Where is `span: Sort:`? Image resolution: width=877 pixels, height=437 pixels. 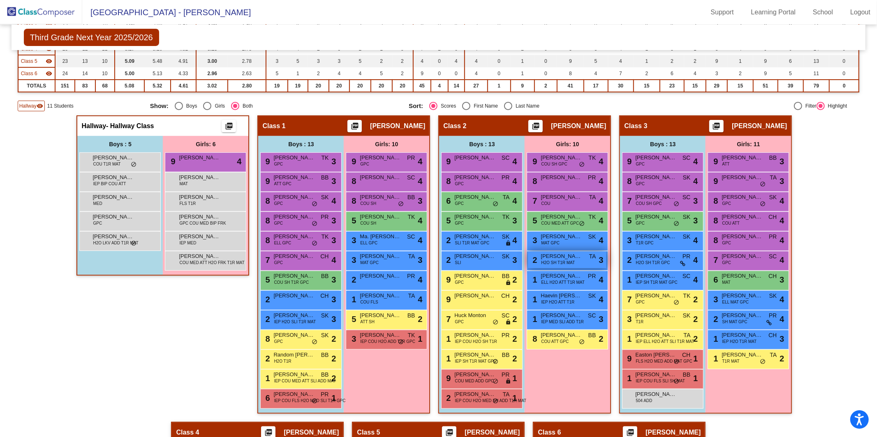 span: Sort: is located at coordinates (416, 106).